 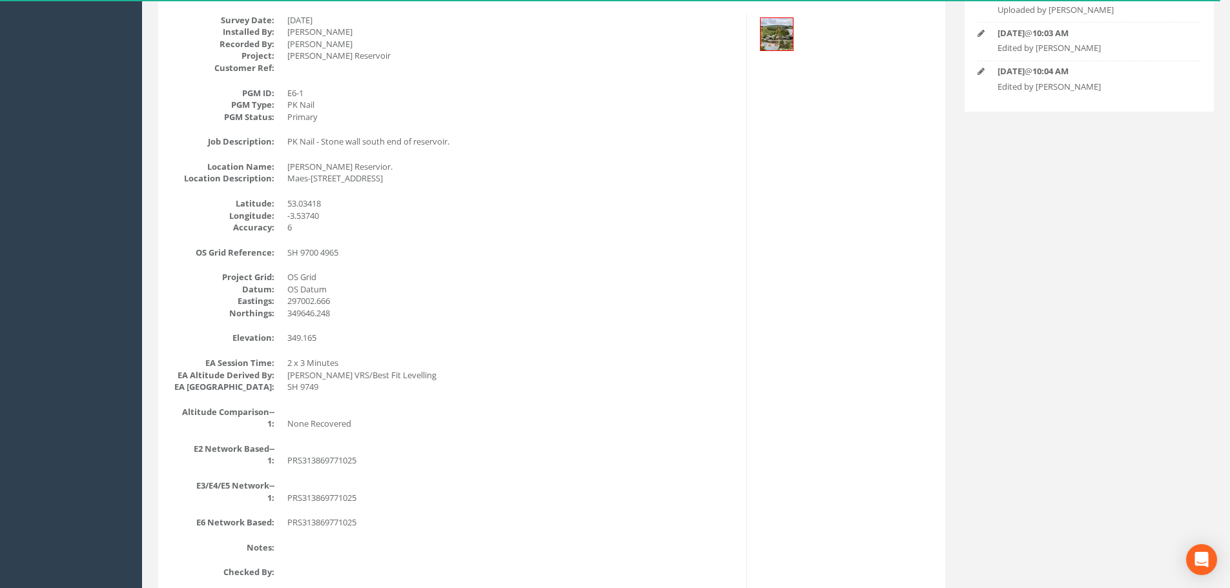 What do you see at coordinates (223, 105) in the screenshot?
I see `dt: PGM Type:` at bounding box center [223, 105].